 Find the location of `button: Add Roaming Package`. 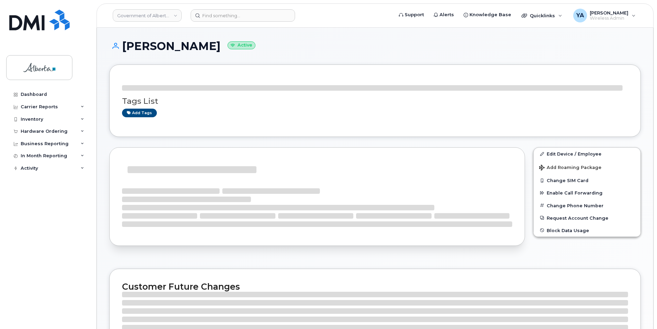

button: Add Roaming Package is located at coordinates (587, 167).